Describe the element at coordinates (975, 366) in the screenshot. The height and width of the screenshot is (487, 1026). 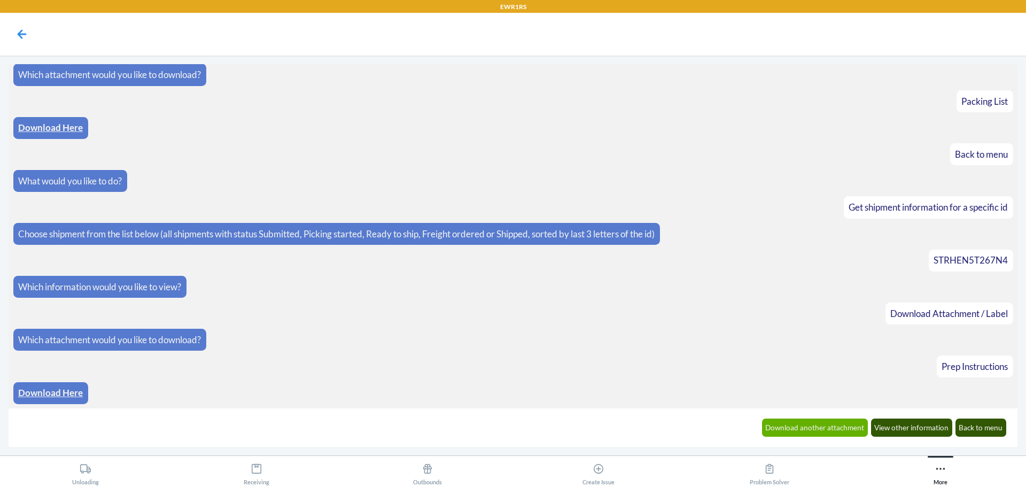
I see `span: Prep Instructions` at that location.